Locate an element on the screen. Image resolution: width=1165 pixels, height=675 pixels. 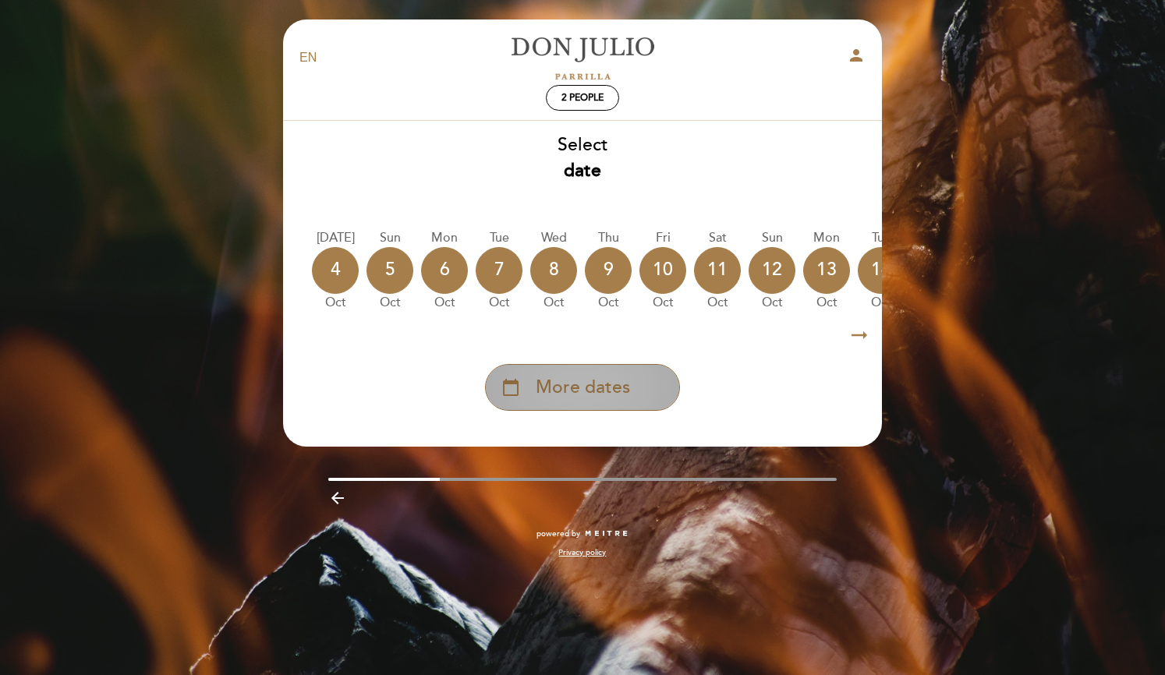
div: Thu is located at coordinates (608, 238).